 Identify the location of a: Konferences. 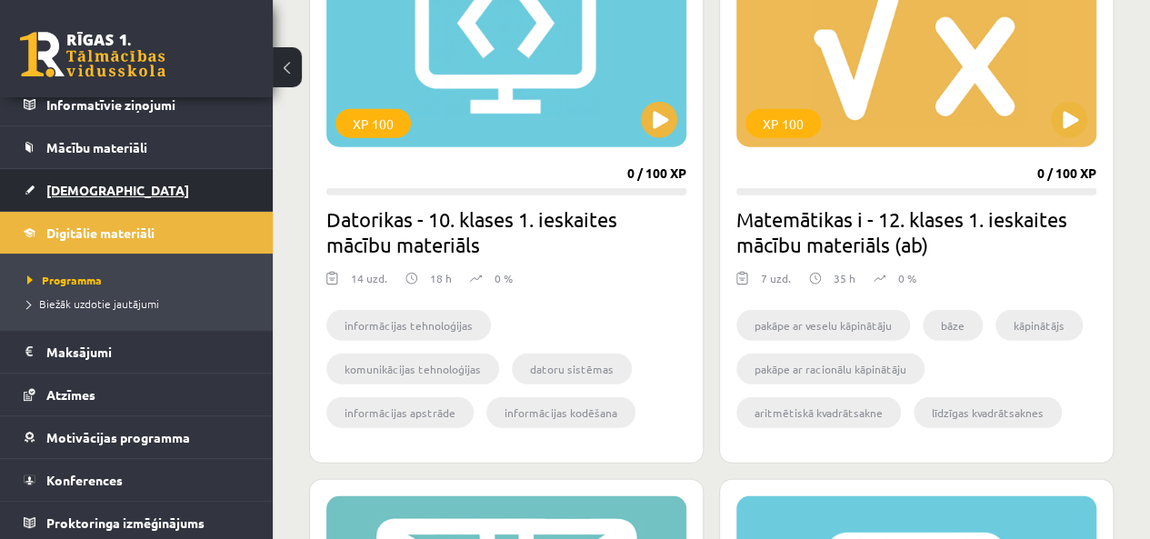
(136, 480).